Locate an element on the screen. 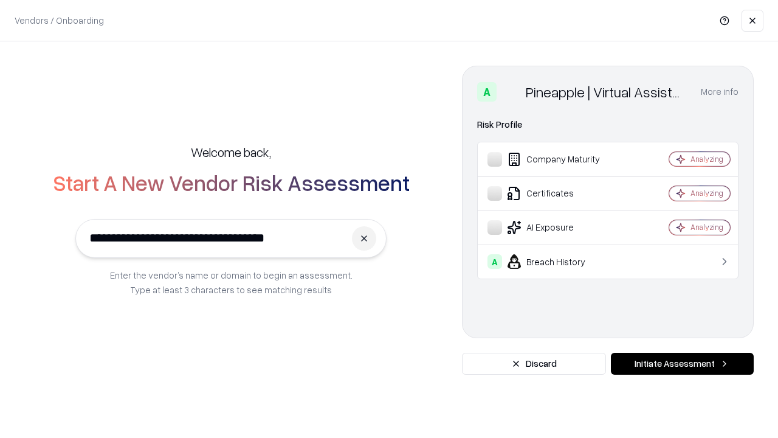 This screenshot has height=438, width=778. p: Enter the vendor’s name or domain to begin an assessment. Type at least 3 characters to see match... is located at coordinates (231, 282).